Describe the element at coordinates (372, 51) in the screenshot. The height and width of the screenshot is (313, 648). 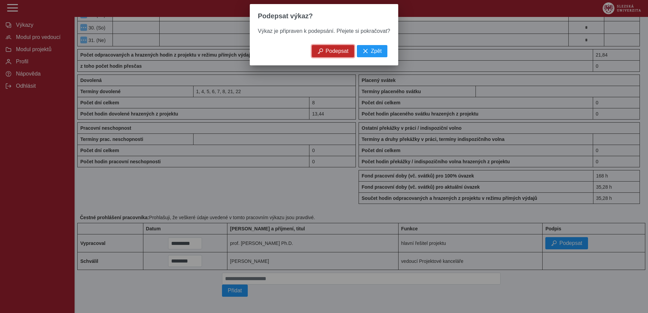
I see `button: Zpět` at that location.